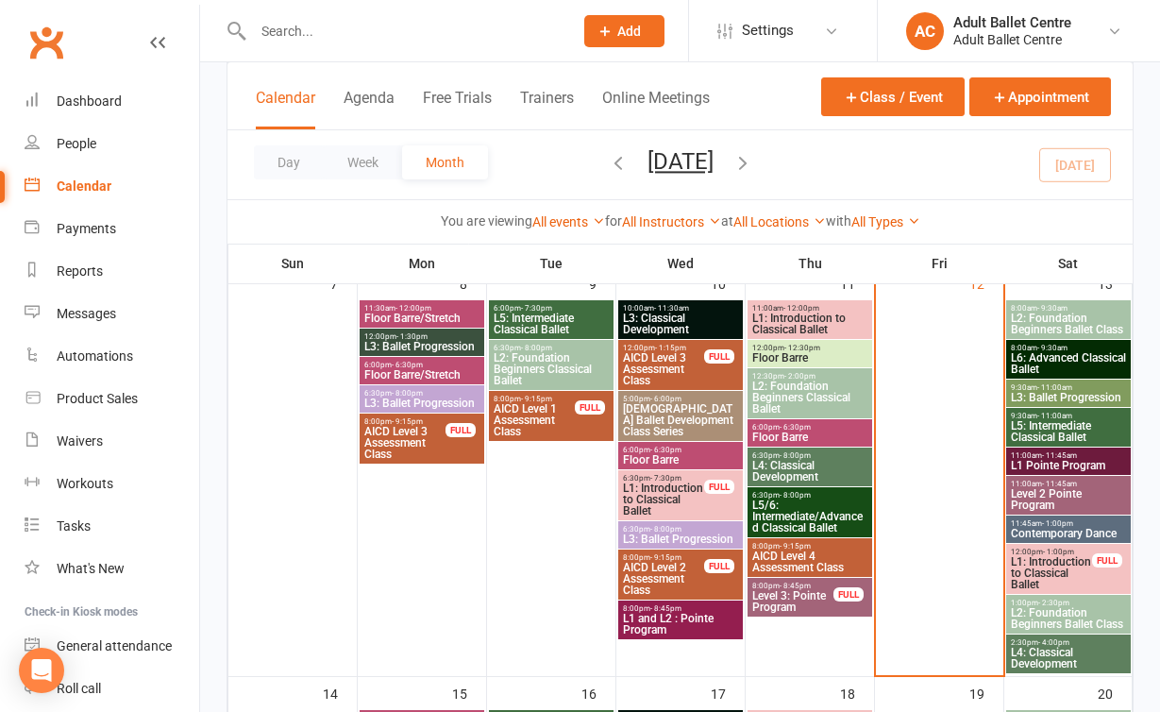 Image resolution: width=1160 pixels, height=712 pixels. I want to click on th: Mon, so click(422, 263).